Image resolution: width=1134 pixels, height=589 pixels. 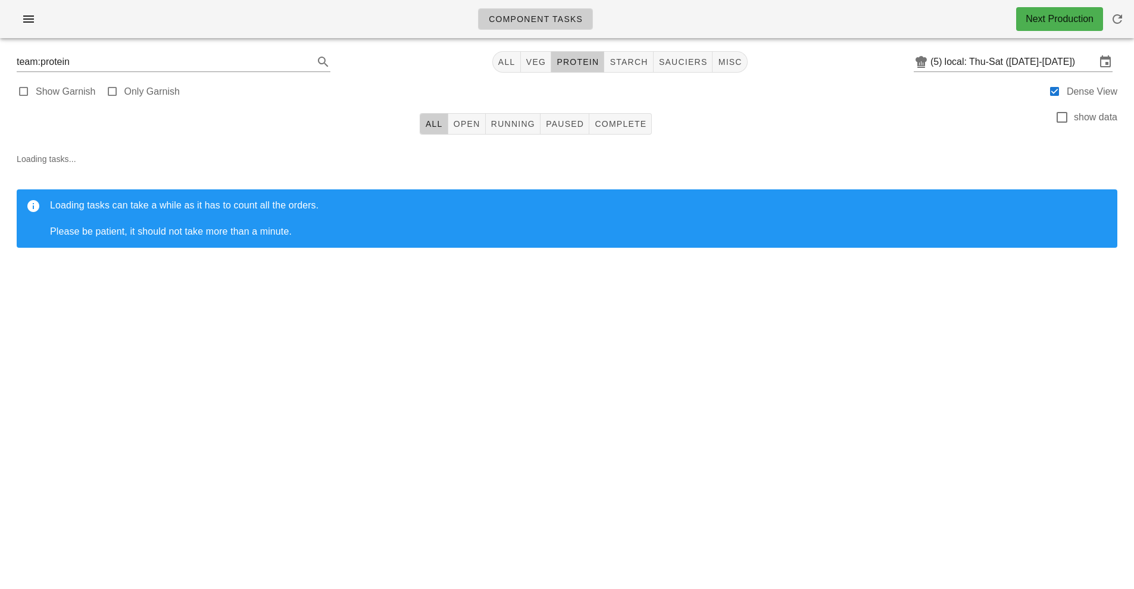 What do you see at coordinates (535, 19) in the screenshot?
I see `span: Component Tasks` at bounding box center [535, 19].